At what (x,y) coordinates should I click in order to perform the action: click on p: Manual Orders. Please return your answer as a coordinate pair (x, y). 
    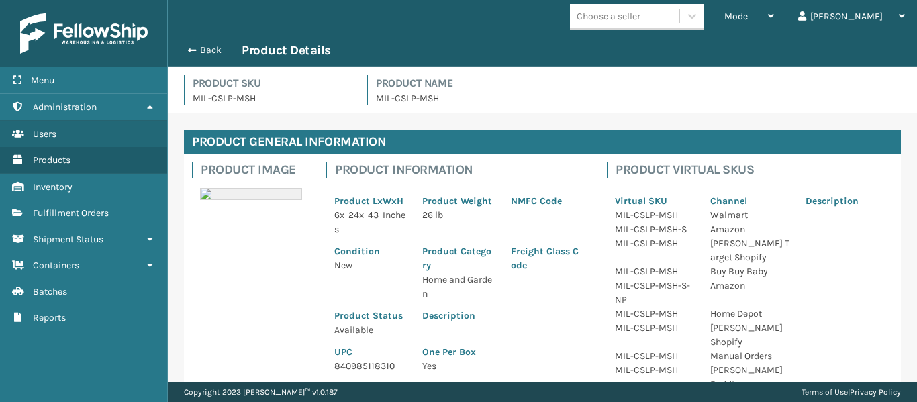
    Looking at the image, I should click on (750, 356).